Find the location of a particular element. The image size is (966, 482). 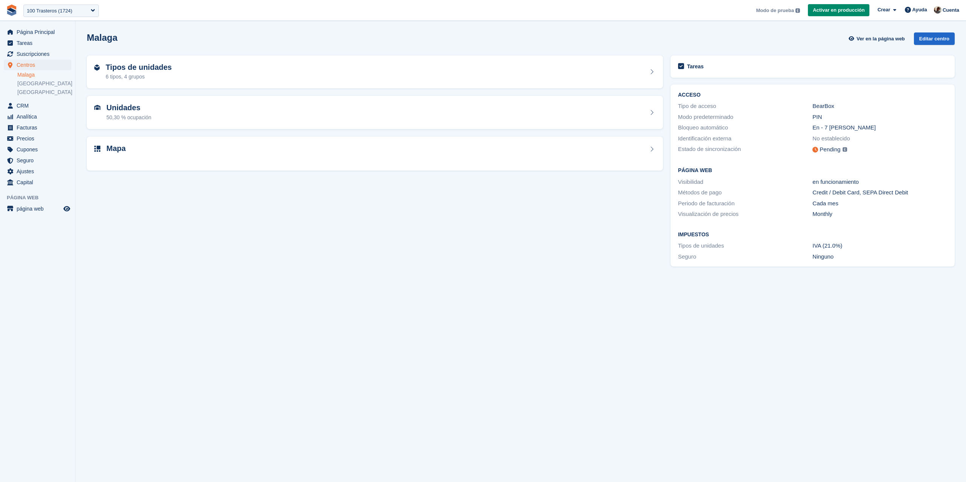

span: Cuenta is located at coordinates (951, 10).